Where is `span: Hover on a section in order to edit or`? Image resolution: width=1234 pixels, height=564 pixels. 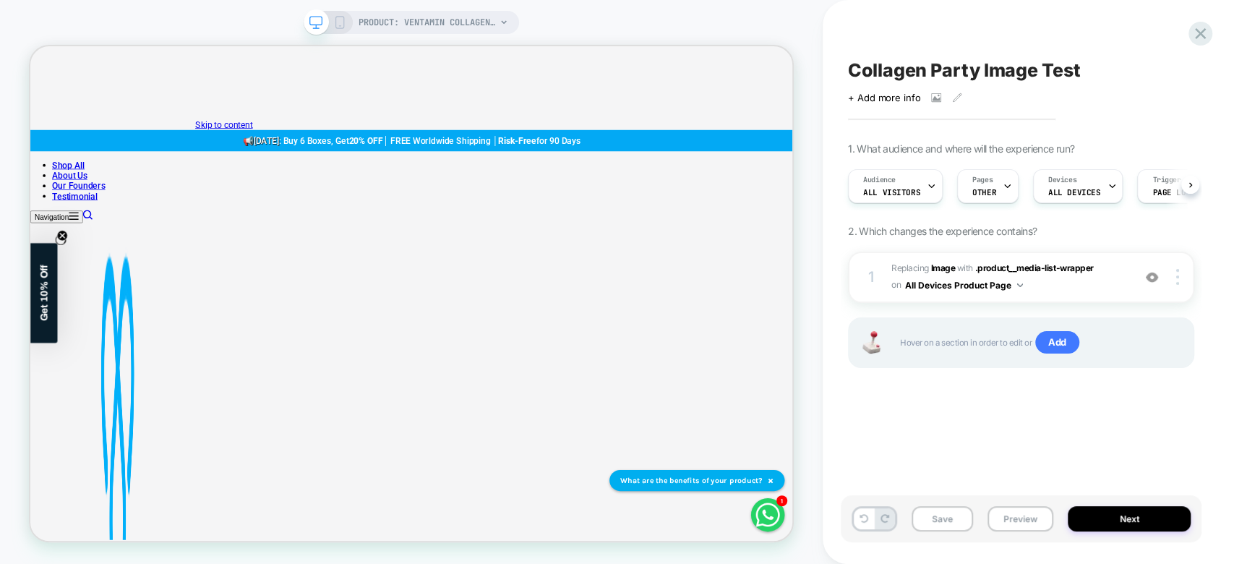
span: Hover on a section in order to edit or is located at coordinates (1039, 343).